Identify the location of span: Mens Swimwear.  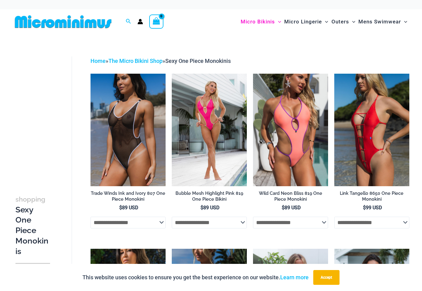
(380, 22).